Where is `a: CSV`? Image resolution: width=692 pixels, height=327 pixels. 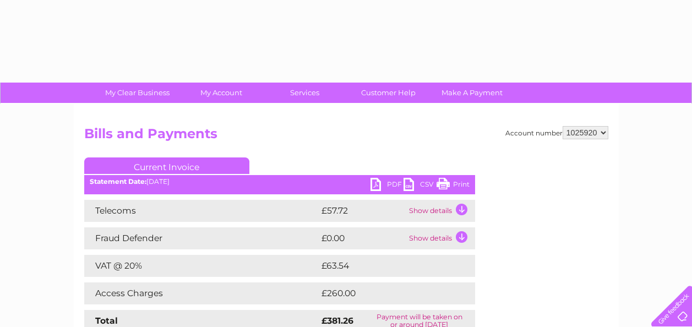 a: CSV is located at coordinates (420, 186).